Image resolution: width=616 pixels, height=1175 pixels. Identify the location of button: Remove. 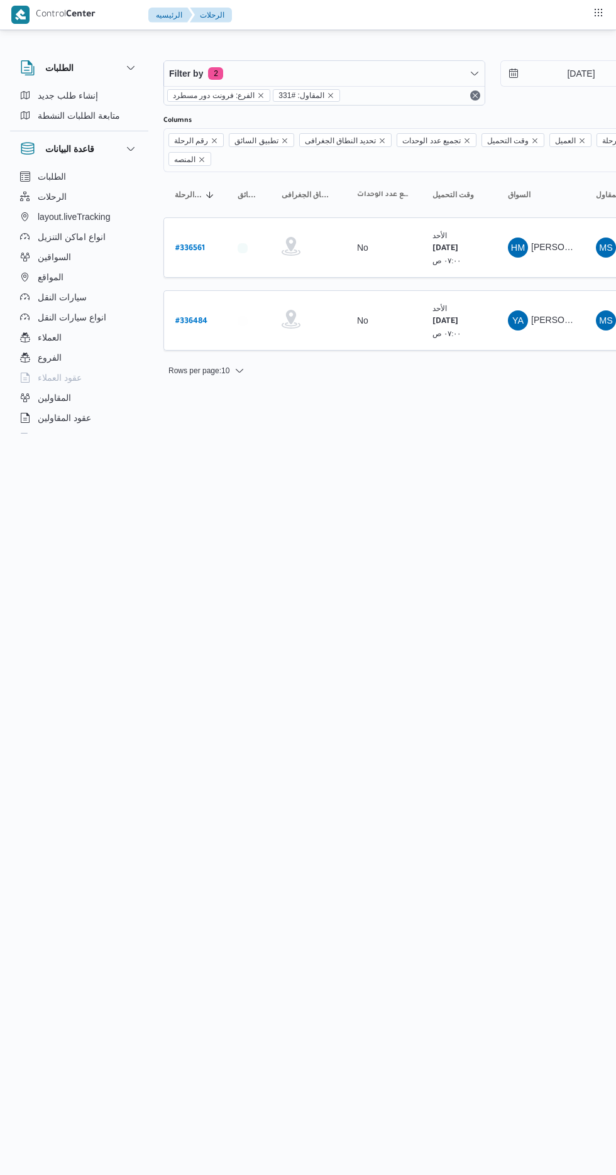
(475, 95).